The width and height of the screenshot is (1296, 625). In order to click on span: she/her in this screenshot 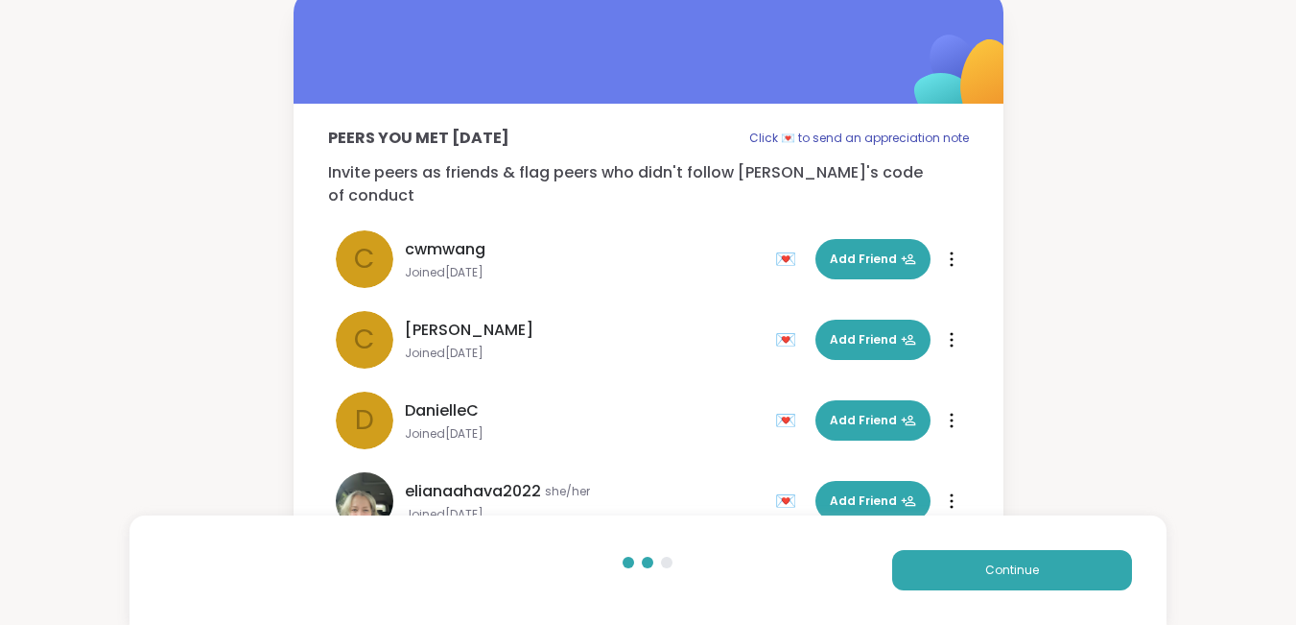, I will do `click(567, 491)`.